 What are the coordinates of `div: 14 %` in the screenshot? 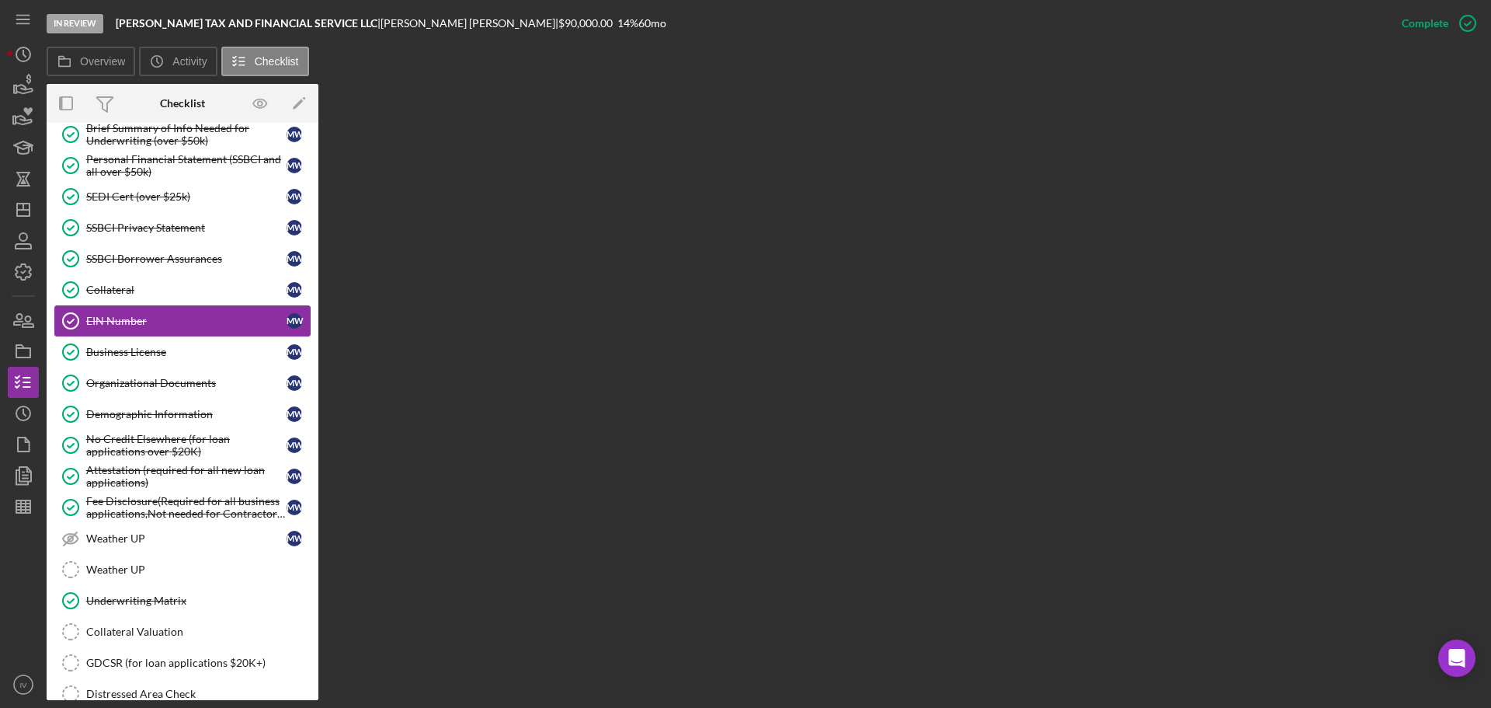 It's located at (628, 23).